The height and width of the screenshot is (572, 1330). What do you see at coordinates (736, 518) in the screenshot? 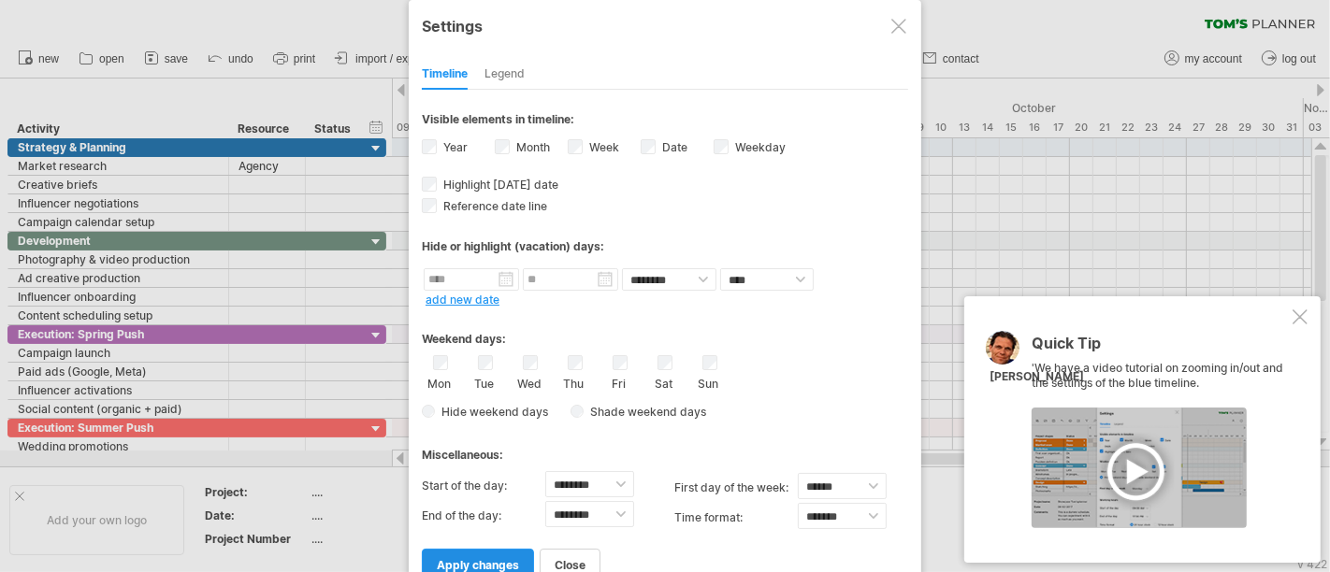
I see `label: Time format:` at bounding box center [736, 518].